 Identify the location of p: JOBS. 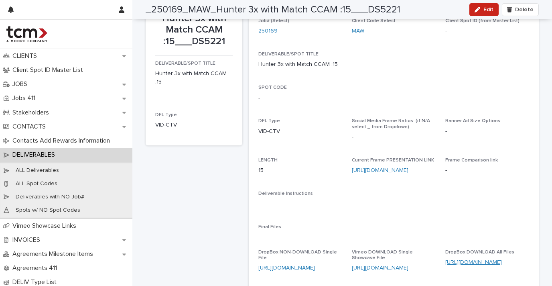
(21, 84).